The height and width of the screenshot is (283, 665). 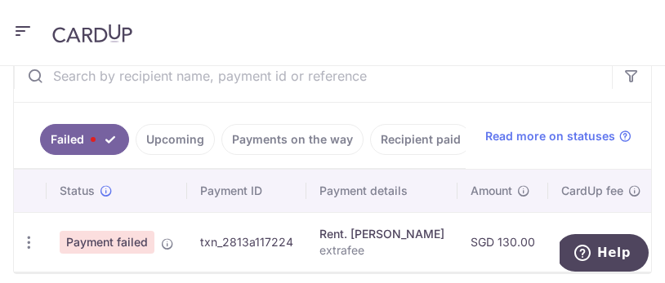 What do you see at coordinates (175, 140) in the screenshot?
I see `a: Upcoming` at bounding box center [175, 140].